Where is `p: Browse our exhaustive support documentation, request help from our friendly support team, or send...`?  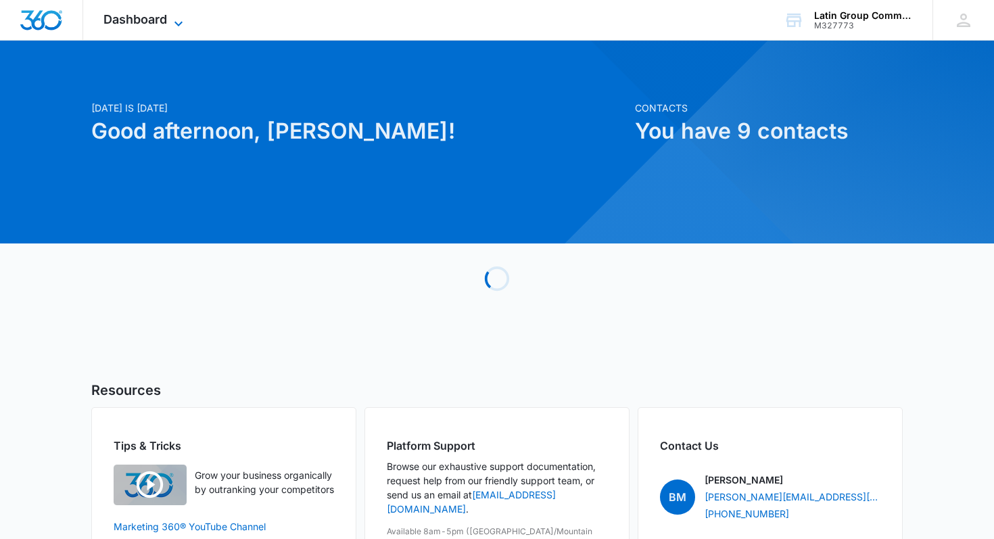
p: Browse our exhaustive support documentation, request help from our friendly support team, or send... is located at coordinates (497, 487).